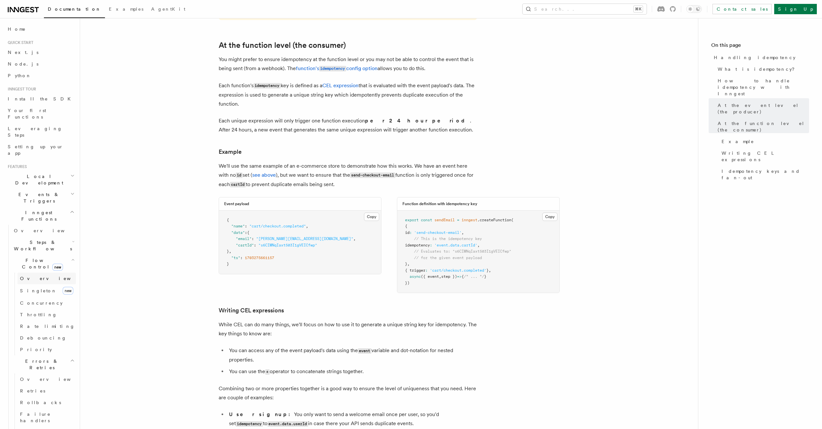 Image resolution: width=822 pixels, height=429 pixels. I want to click on span: Retries, so click(33, 391).